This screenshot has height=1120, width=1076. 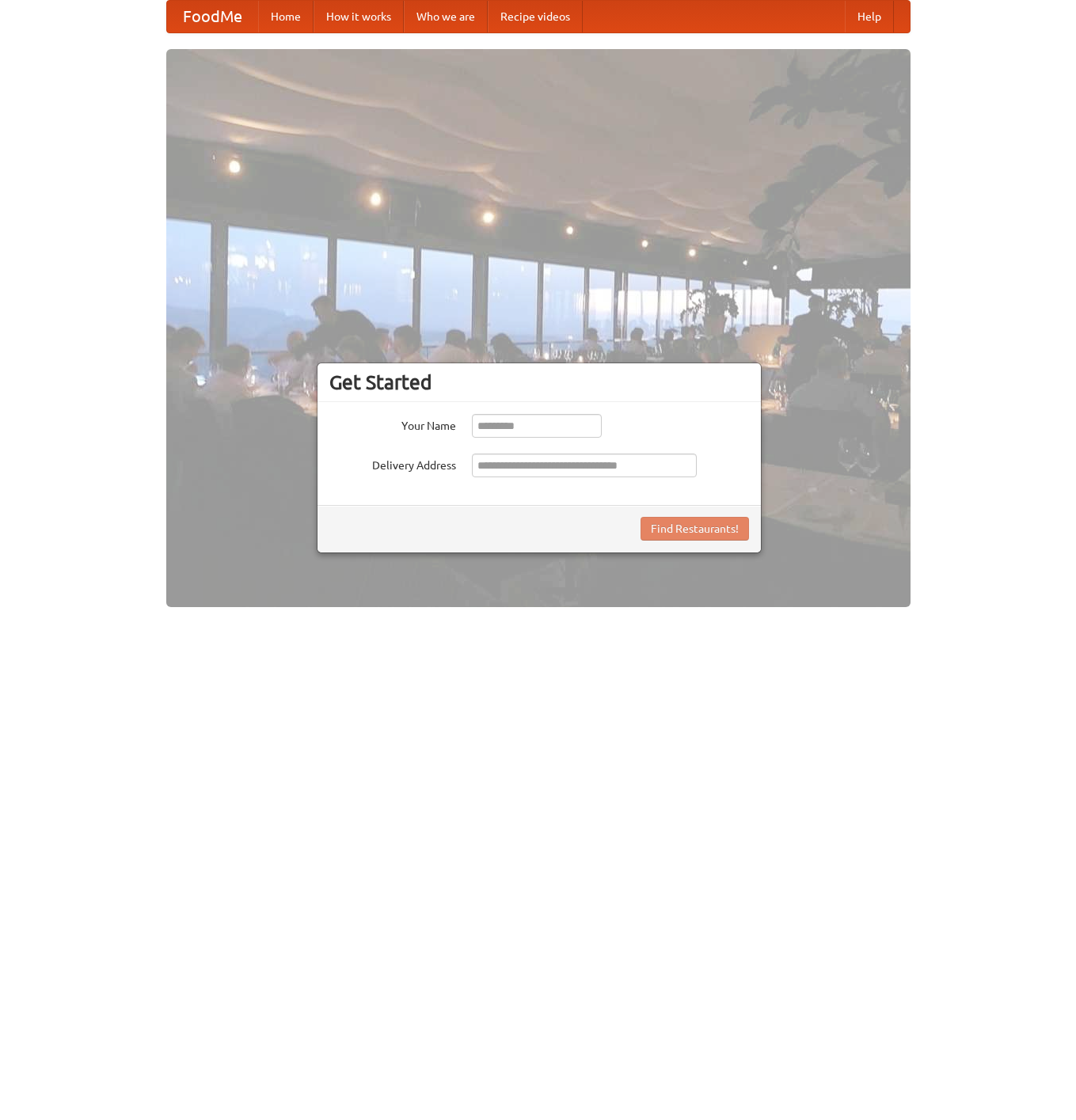 I want to click on h3: Get Started, so click(x=539, y=383).